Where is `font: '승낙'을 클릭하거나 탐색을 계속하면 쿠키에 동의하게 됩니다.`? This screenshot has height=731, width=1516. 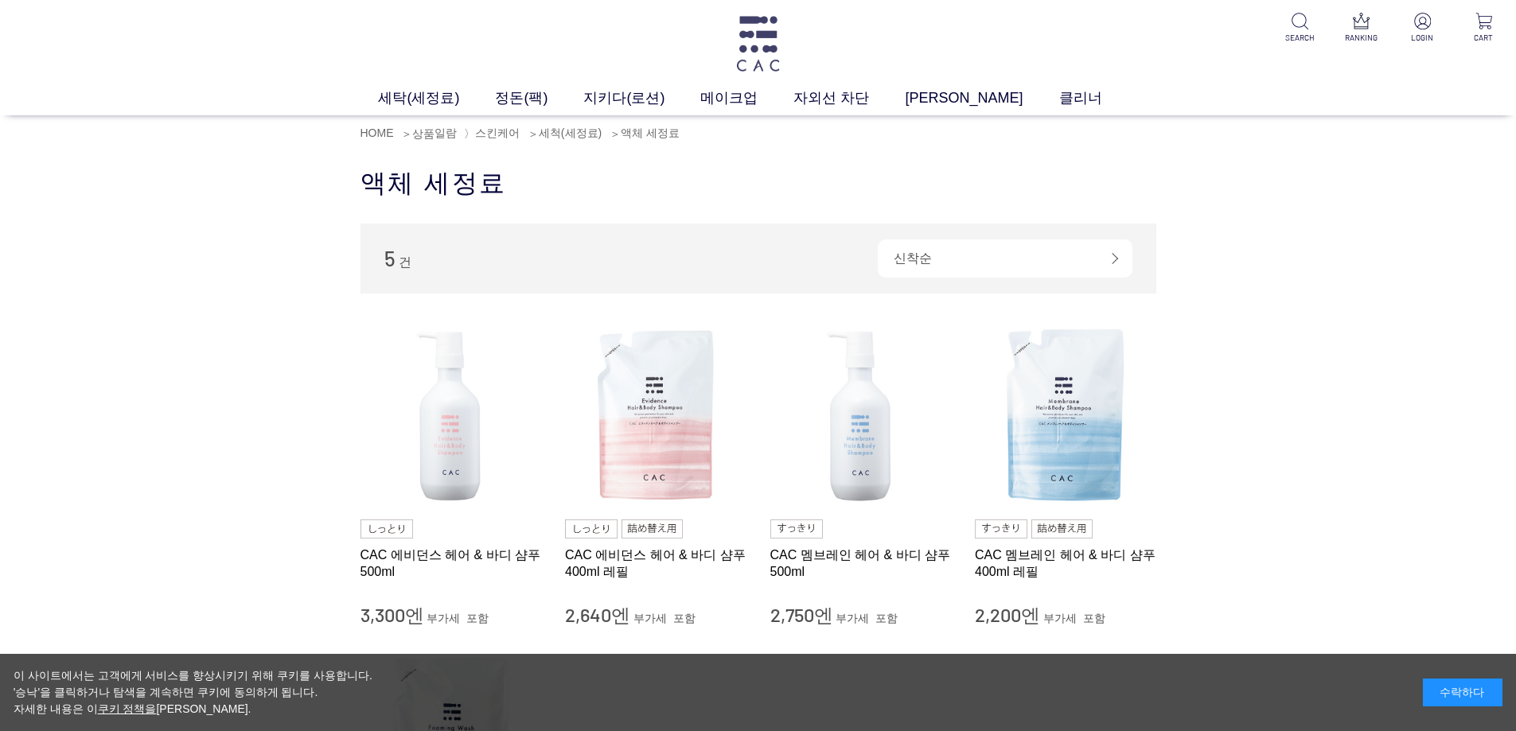
font: '승낙'을 클릭하거나 탐색을 계속하면 쿠키에 동의하게 됩니다. is located at coordinates (165, 692).